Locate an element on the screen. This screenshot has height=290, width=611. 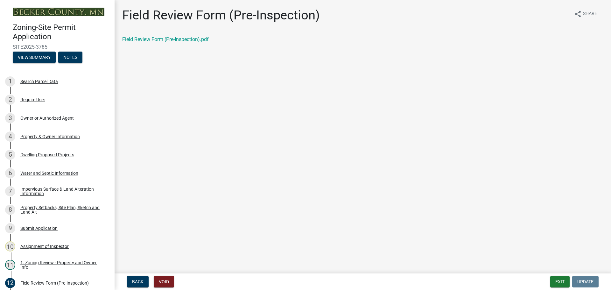
div: 1. Zoning Review - Property and Owner Info is located at coordinates (62, 265).